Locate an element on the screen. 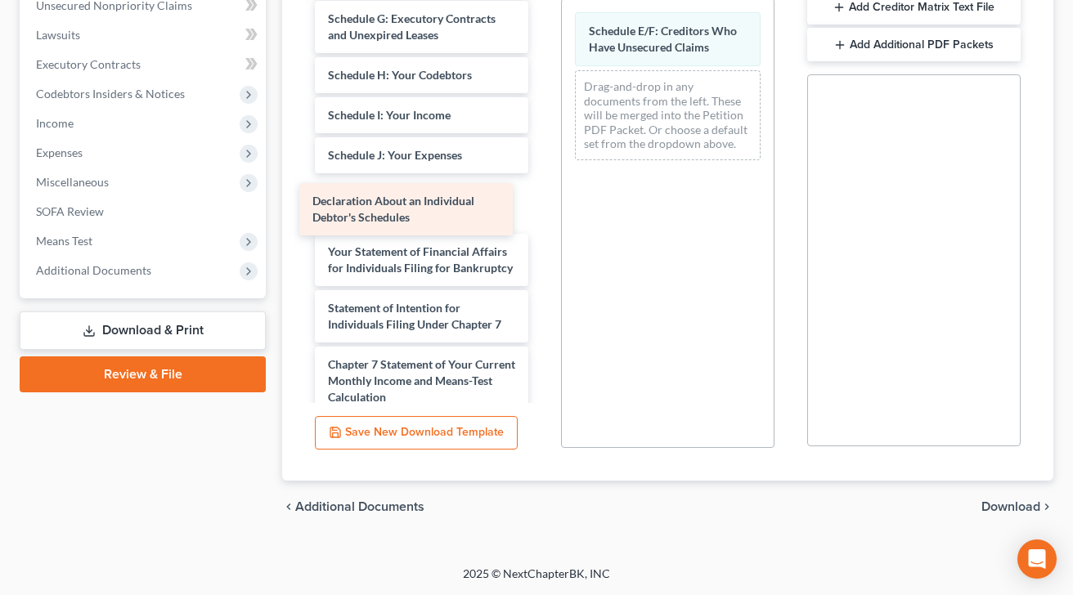 The height and width of the screenshot is (595, 1073). button: Save New Download Template is located at coordinates (416, 433).